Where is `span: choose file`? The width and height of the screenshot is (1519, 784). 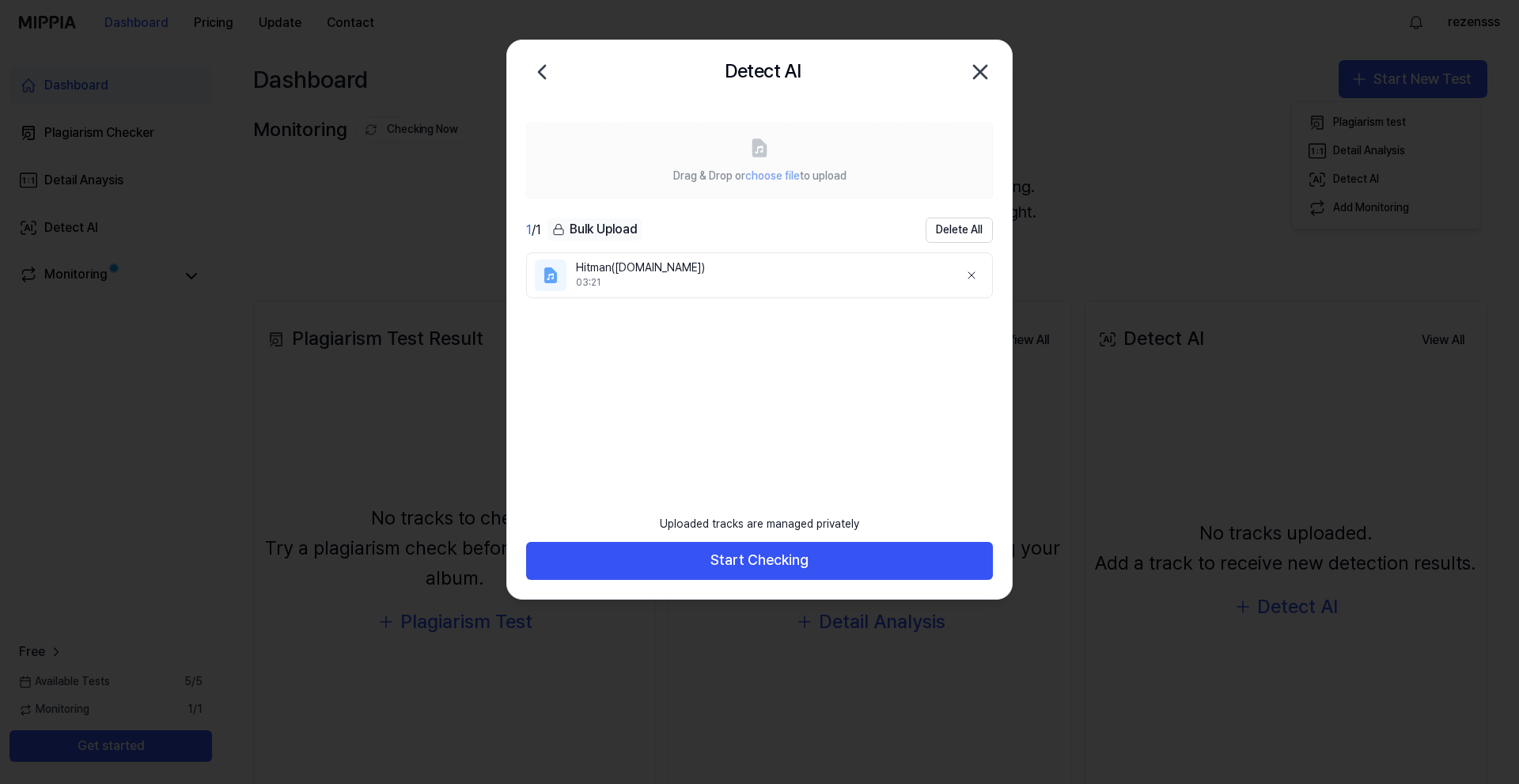
span: choose file is located at coordinates (772, 176).